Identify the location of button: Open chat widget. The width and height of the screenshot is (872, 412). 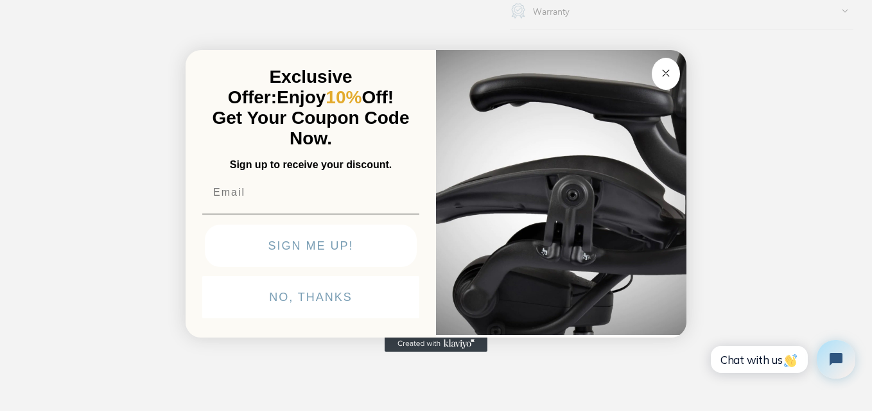
(139, 30).